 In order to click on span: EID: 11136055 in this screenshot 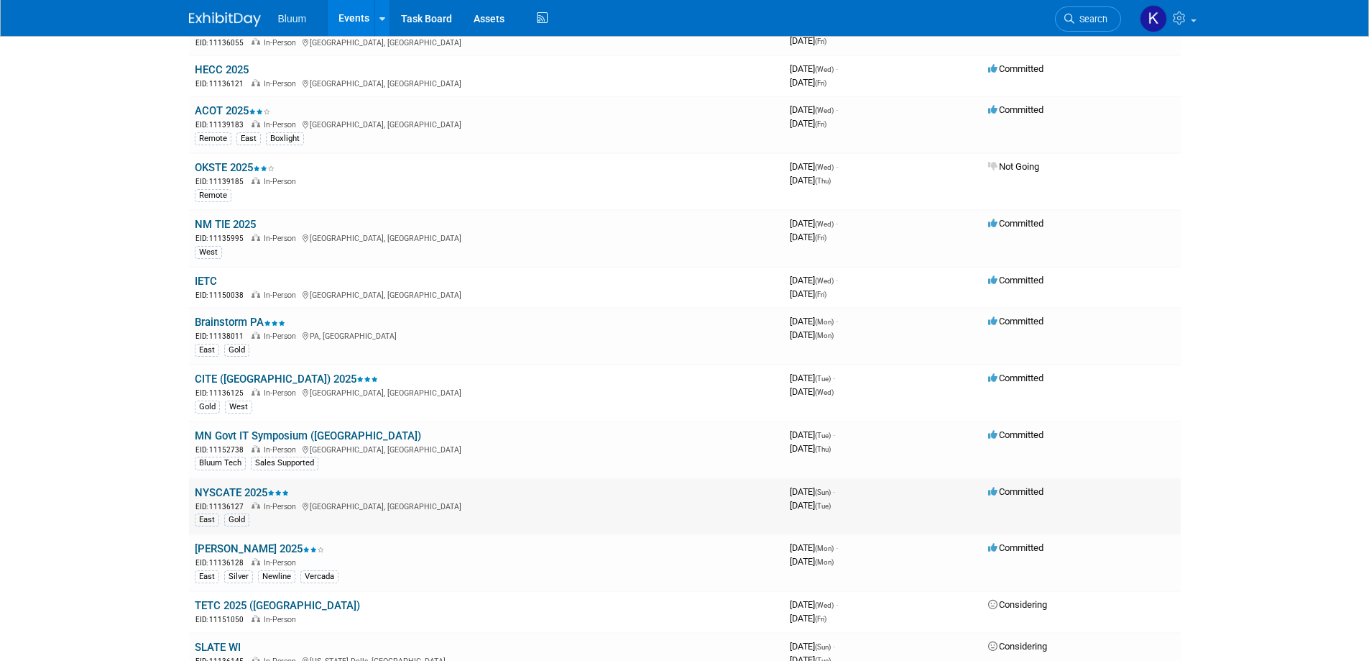, I will do `click(222, 42)`.